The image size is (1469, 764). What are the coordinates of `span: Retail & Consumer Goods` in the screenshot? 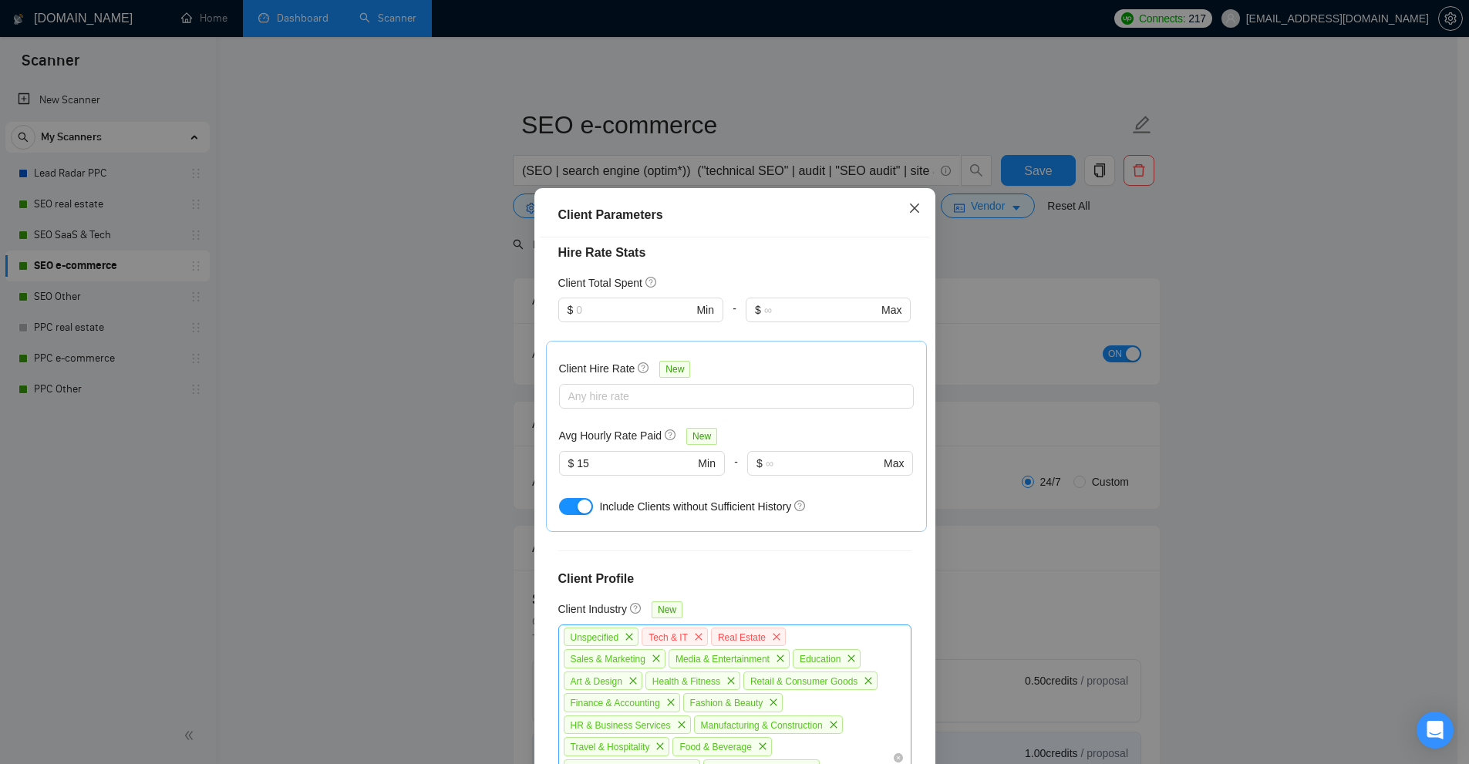 It's located at (803, 681).